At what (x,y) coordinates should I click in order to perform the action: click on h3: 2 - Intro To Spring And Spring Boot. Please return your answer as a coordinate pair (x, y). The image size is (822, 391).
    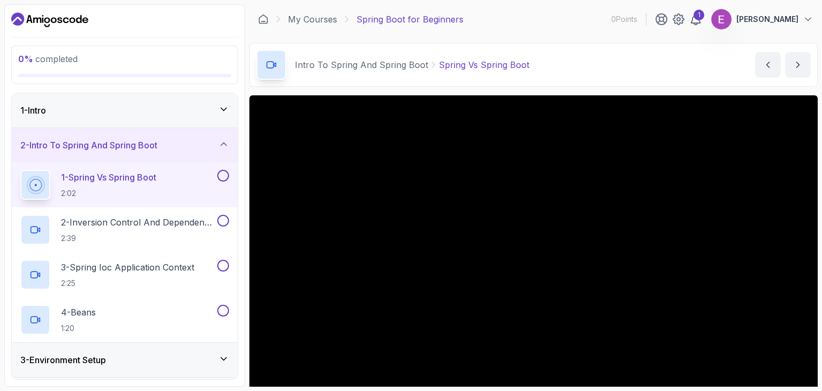
    Looking at the image, I should click on (89, 145).